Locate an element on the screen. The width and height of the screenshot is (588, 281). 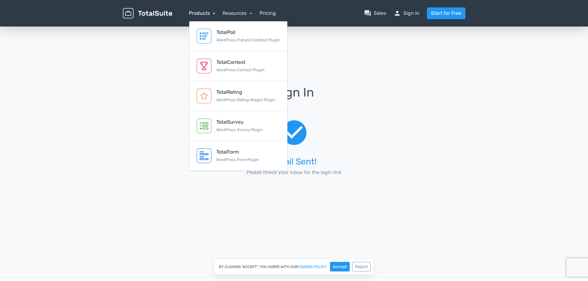
div: TotalContest is located at coordinates (240, 62).